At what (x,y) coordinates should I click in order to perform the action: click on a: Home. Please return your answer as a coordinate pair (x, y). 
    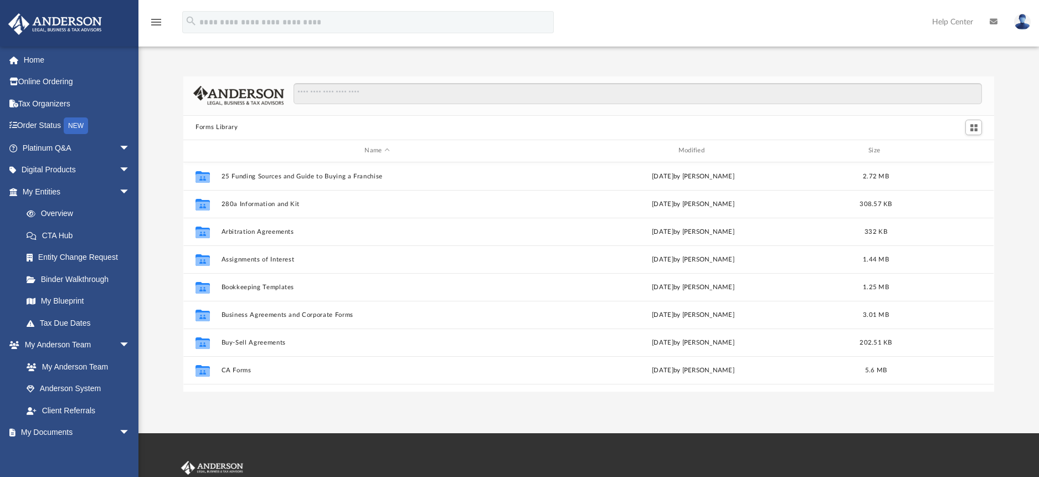
    Looking at the image, I should click on (77, 60).